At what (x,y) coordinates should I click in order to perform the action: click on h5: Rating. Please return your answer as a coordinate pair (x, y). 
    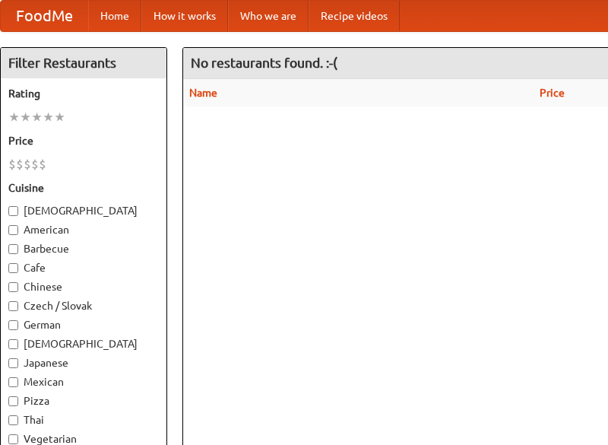
    Looking at the image, I should click on (84, 93).